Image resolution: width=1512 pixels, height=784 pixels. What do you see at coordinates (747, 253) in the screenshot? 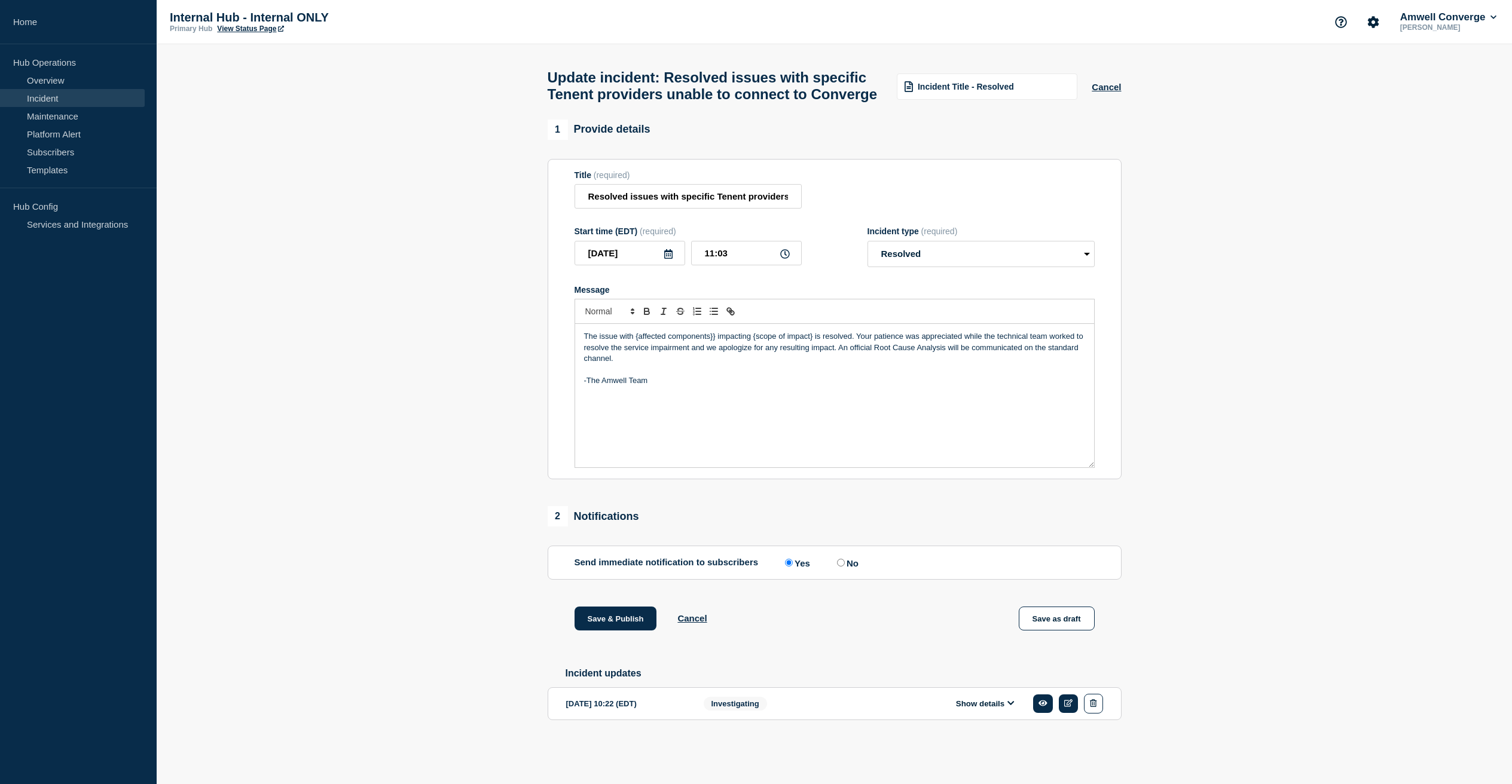
I see `input: HH:MM` at bounding box center [747, 253].